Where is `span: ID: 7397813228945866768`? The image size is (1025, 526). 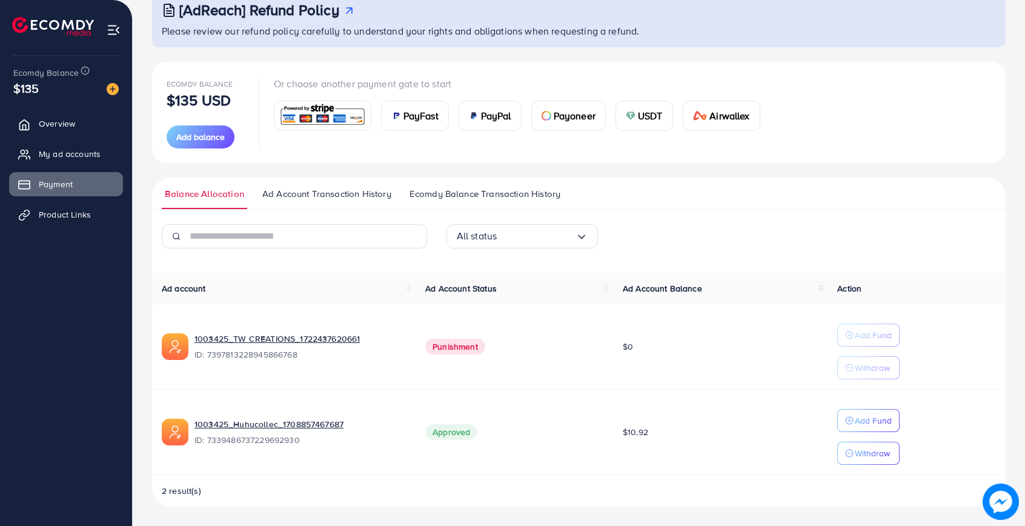
span: ID: 7397813228945866768 is located at coordinates (300, 354).